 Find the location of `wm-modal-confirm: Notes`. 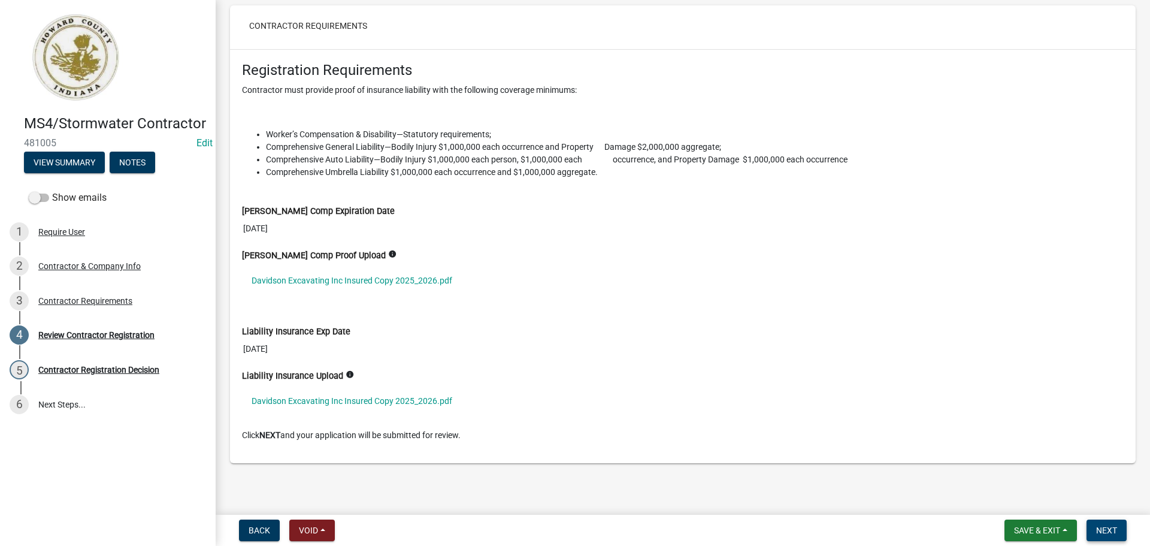

wm-modal-confirm: Notes is located at coordinates (132, 163).